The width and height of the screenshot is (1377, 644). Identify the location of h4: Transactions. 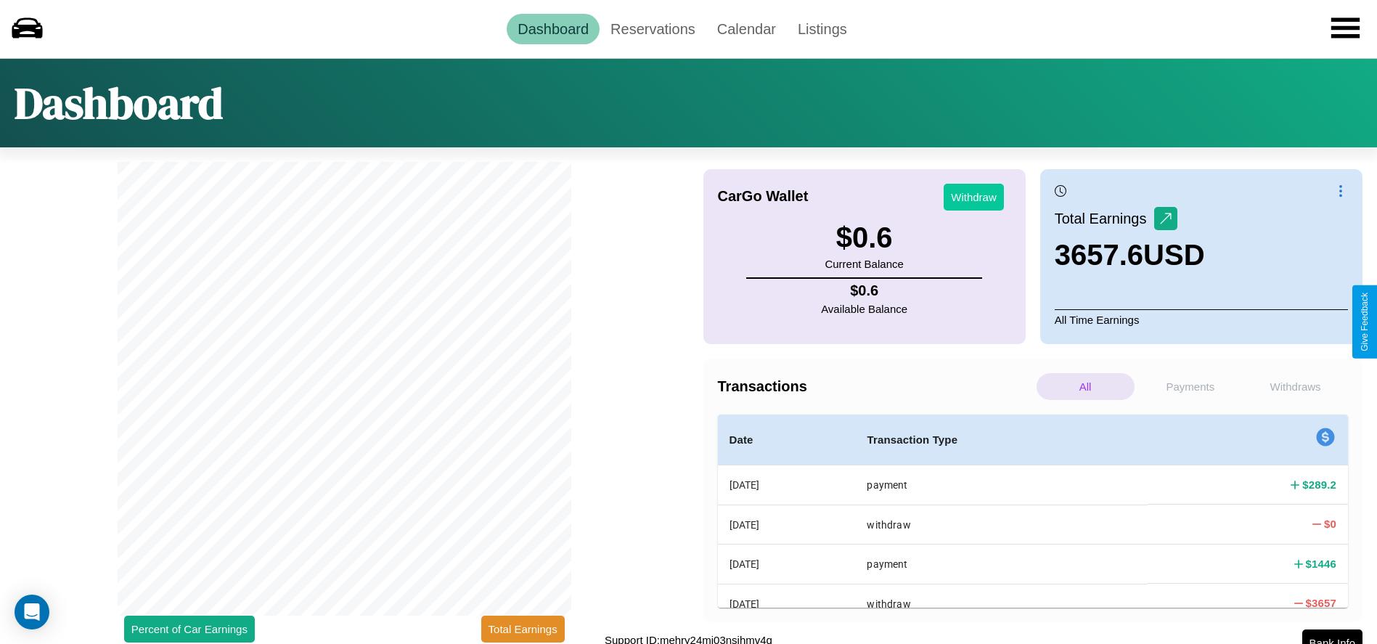
(875, 386).